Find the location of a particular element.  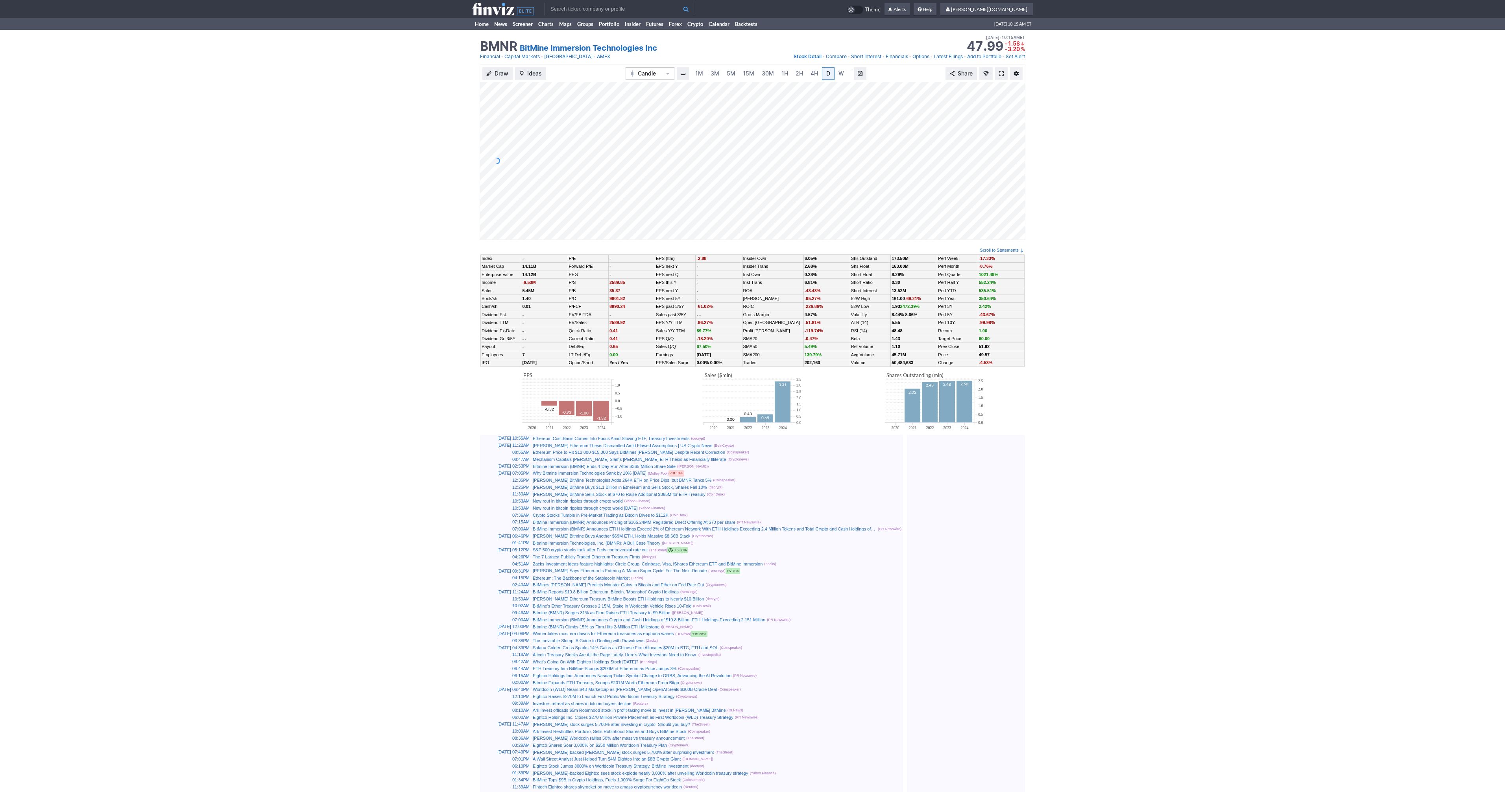

a: Eightco Holdings Inc. Closes $270 Million Private Placement as First Worldcoin (WLD) Treasury Str... is located at coordinates (633, 718).